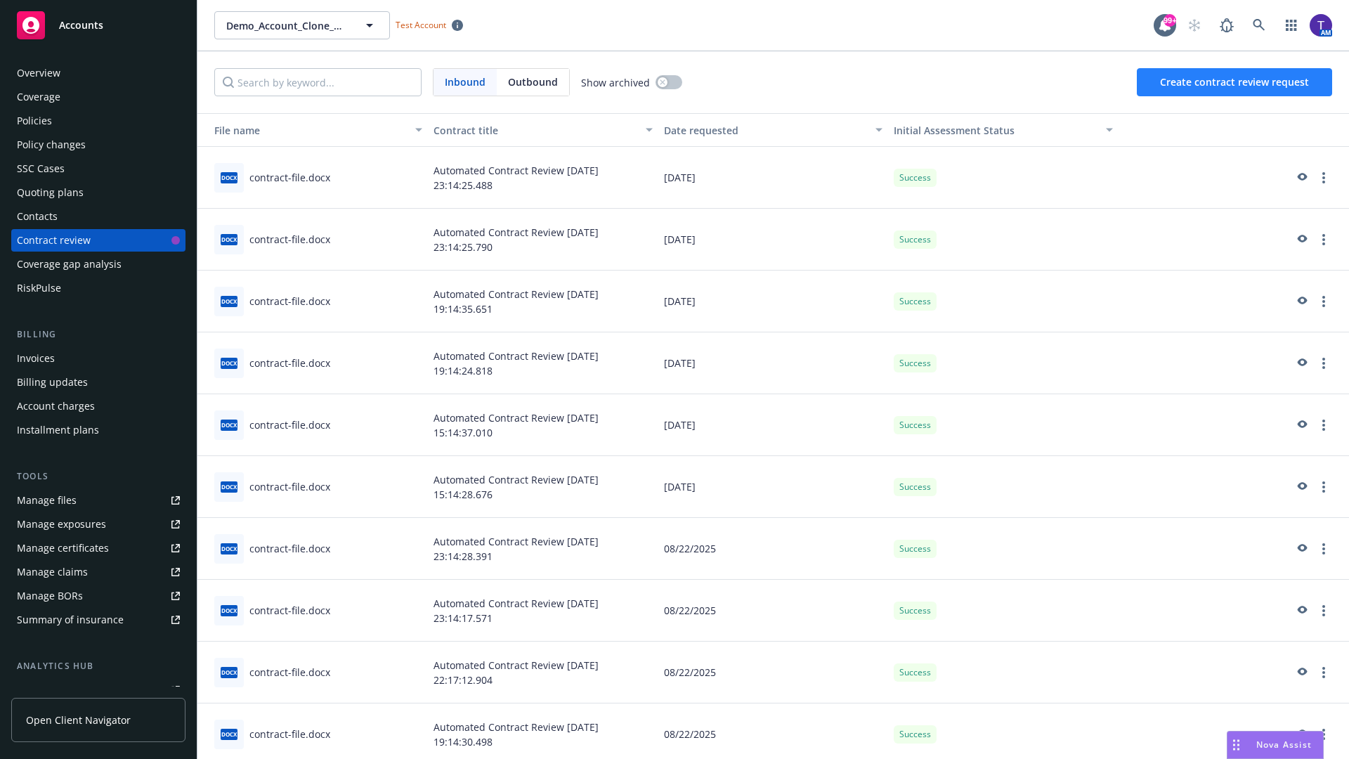  Describe the element at coordinates (98, 216) in the screenshot. I see `a: Contacts` at that location.